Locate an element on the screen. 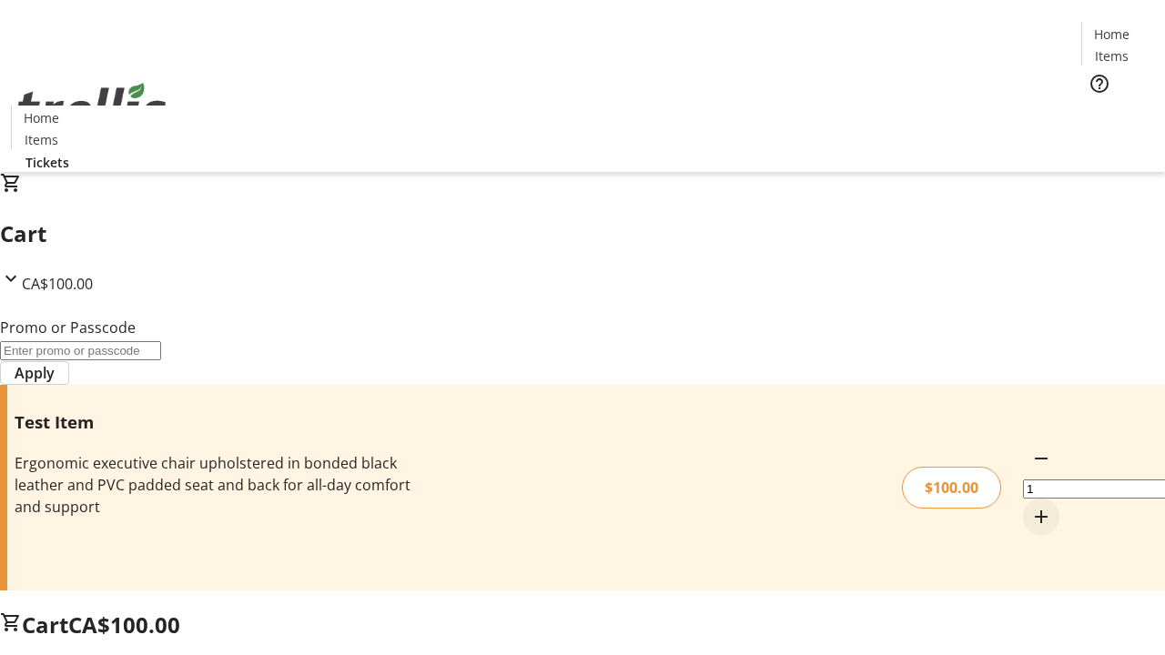 The height and width of the screenshot is (655, 1165). img: Orient E2E Organization xL2k3T5cPu's Logo is located at coordinates (92, 108).